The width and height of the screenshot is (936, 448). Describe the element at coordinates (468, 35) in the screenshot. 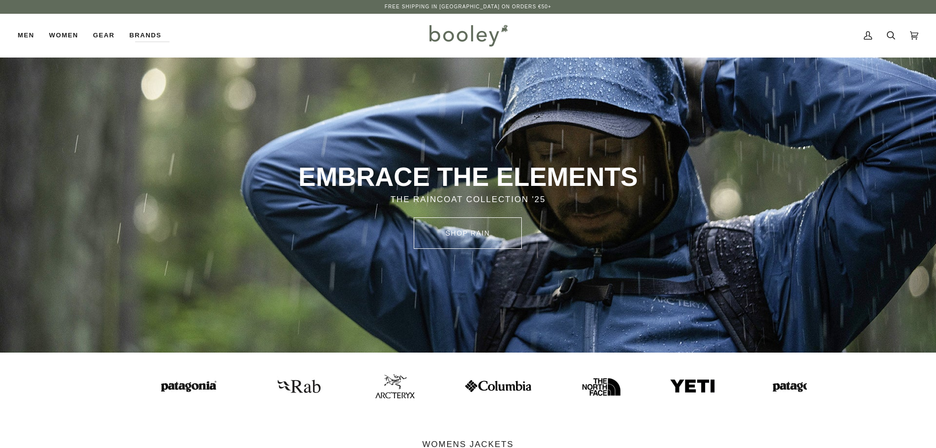

I see `img: Booley` at that location.